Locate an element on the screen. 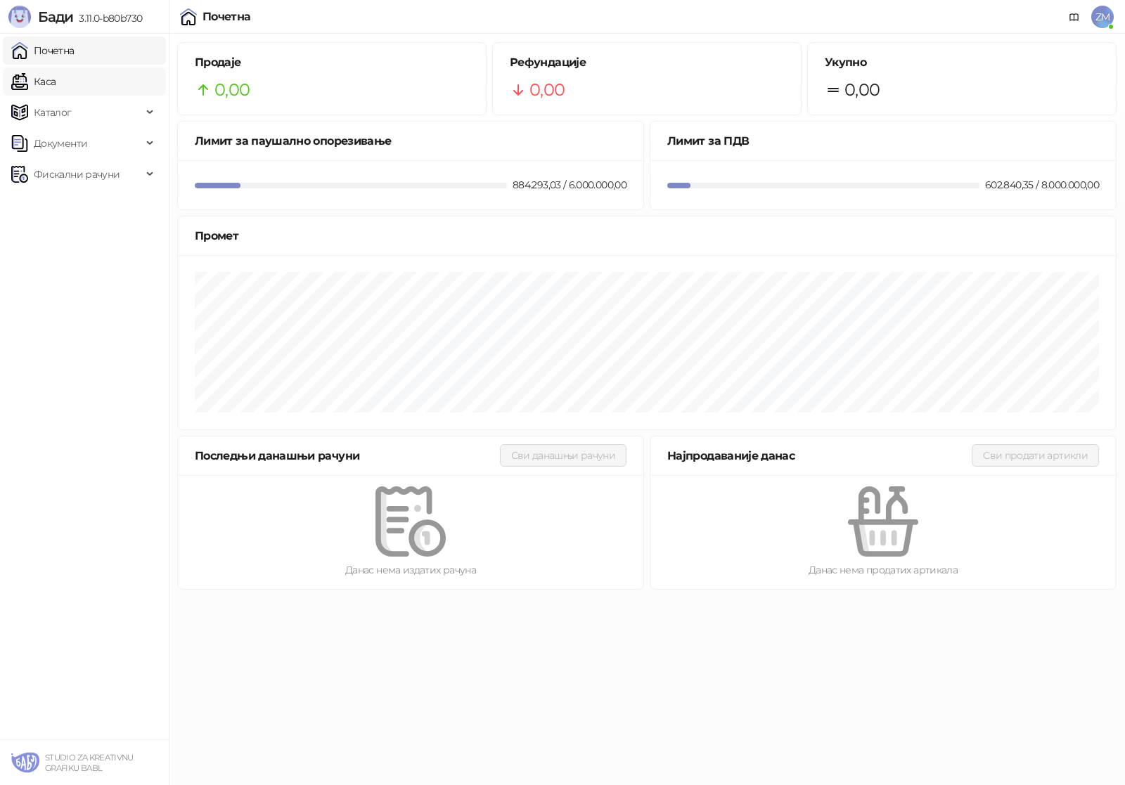 The width and height of the screenshot is (1125, 785). div: Почетна is located at coordinates (226, 17).